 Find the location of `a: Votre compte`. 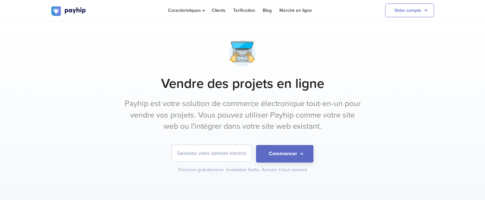

a: Votre compte is located at coordinates (410, 10).